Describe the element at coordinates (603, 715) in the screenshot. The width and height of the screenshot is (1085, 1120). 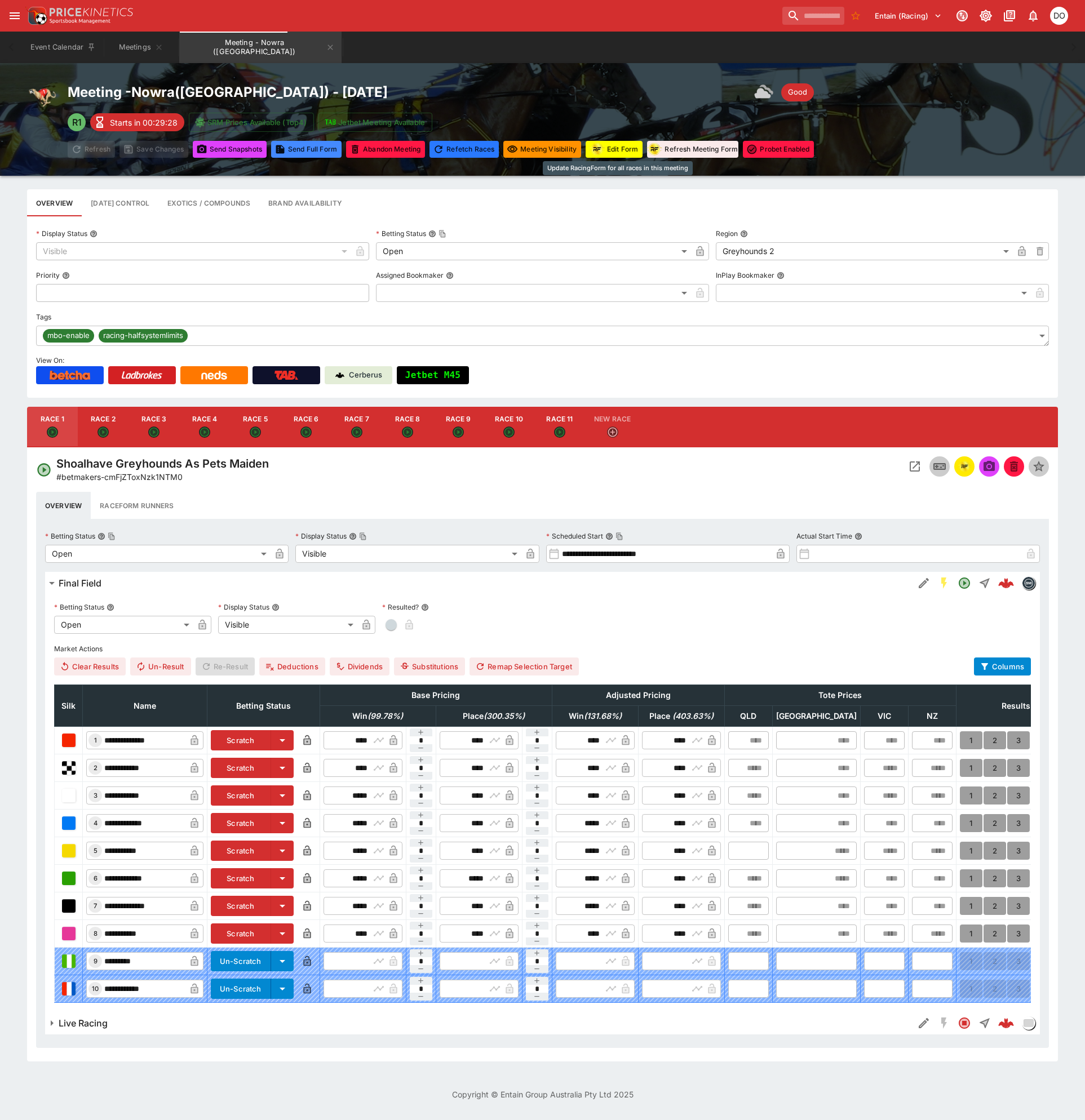
I see `em: ( 131.68 %)` at that location.